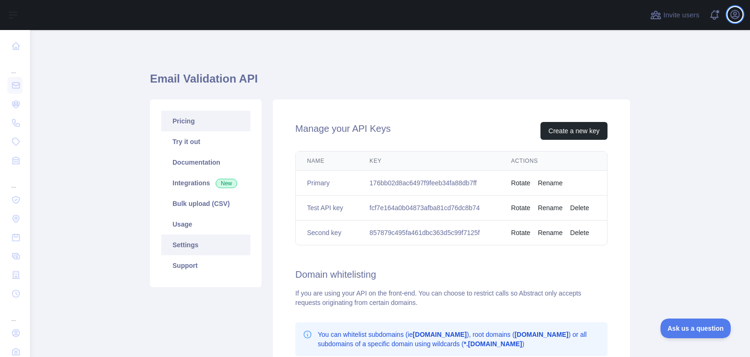  I want to click on a: Try it out, so click(206, 142).